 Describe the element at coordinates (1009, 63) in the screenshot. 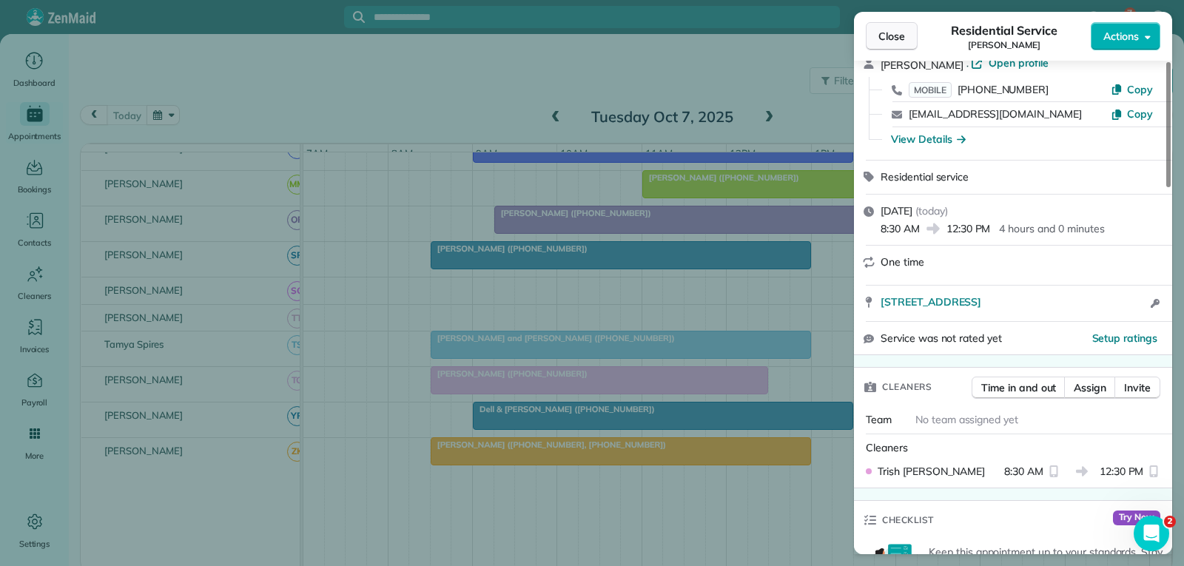

I see `a: Open profile` at that location.